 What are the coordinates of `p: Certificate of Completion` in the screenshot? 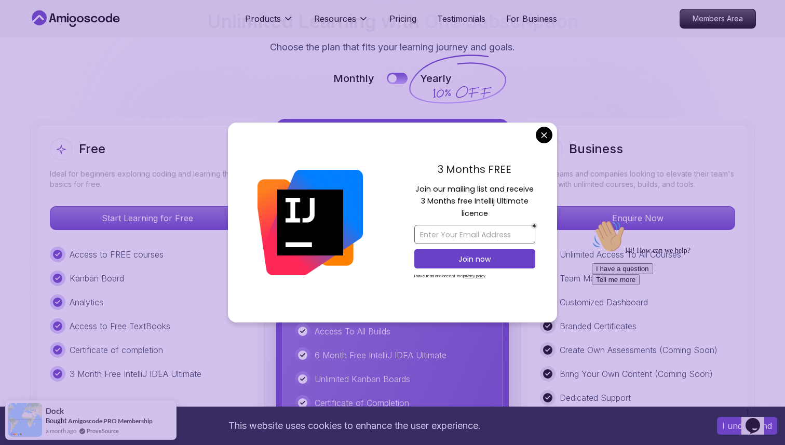 It's located at (362, 403).